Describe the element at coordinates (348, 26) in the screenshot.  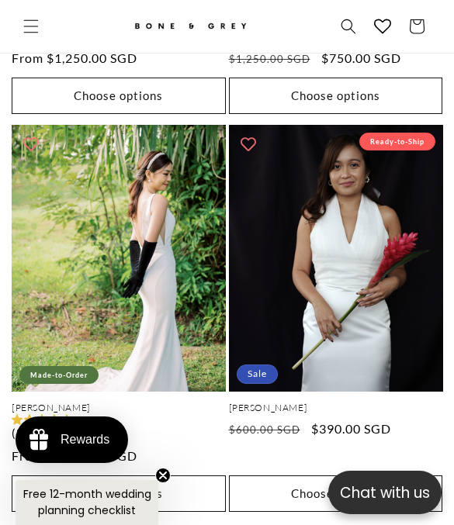
I see `summary: Search` at that location.